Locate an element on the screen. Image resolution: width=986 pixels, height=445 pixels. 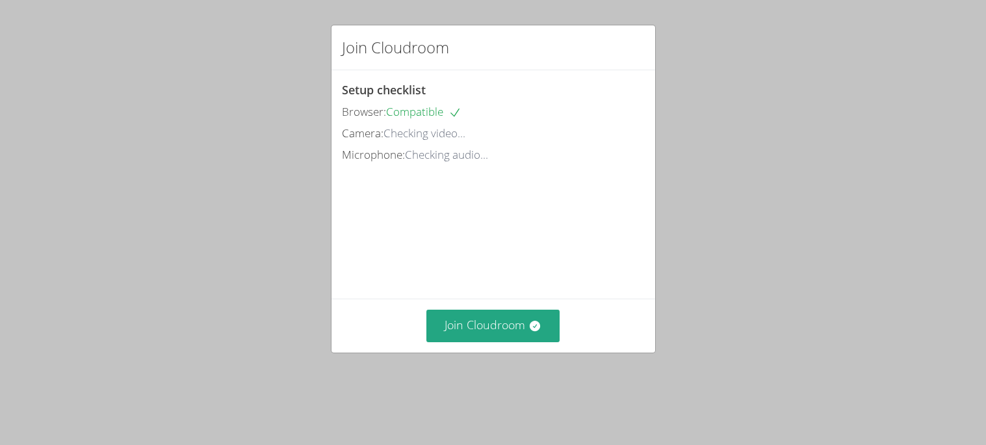
span: Checking video... is located at coordinates (424, 133).